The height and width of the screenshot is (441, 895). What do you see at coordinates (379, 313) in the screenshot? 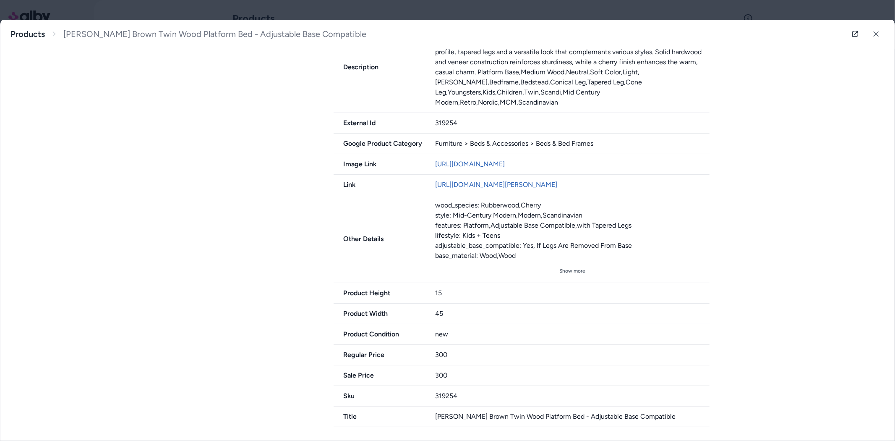
I see `span: Product Width` at bounding box center [379, 313].